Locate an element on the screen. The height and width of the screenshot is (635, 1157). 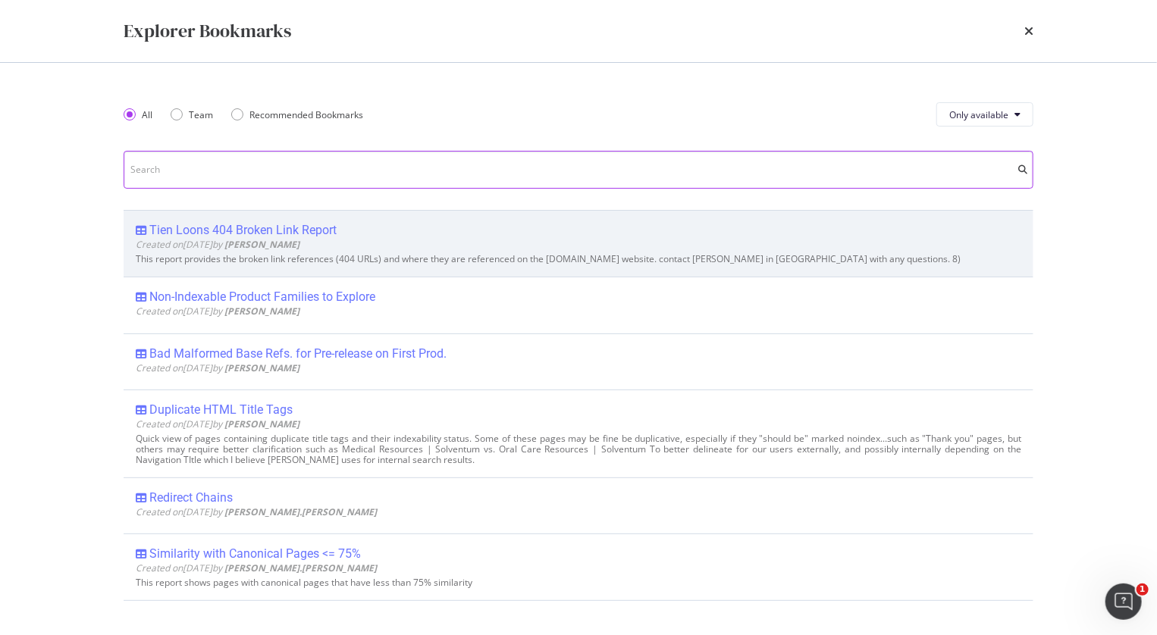
span: Only available is located at coordinates (979, 115).